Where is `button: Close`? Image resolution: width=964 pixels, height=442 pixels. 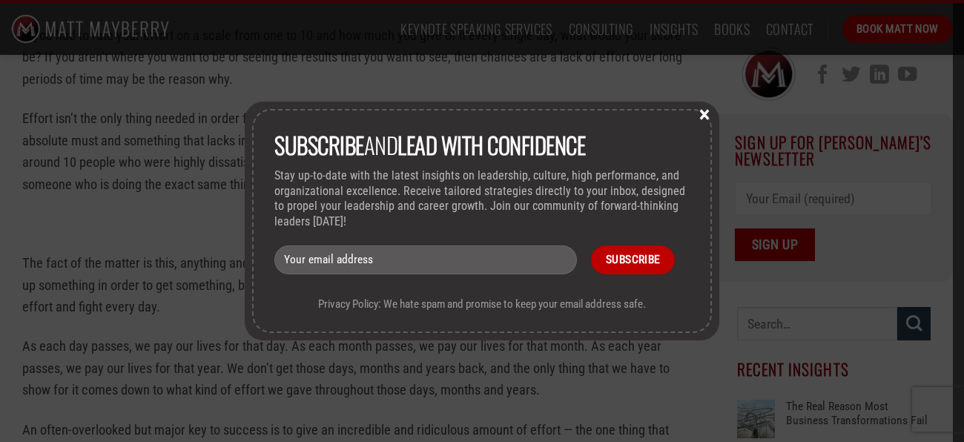
button: Close is located at coordinates (705, 113).